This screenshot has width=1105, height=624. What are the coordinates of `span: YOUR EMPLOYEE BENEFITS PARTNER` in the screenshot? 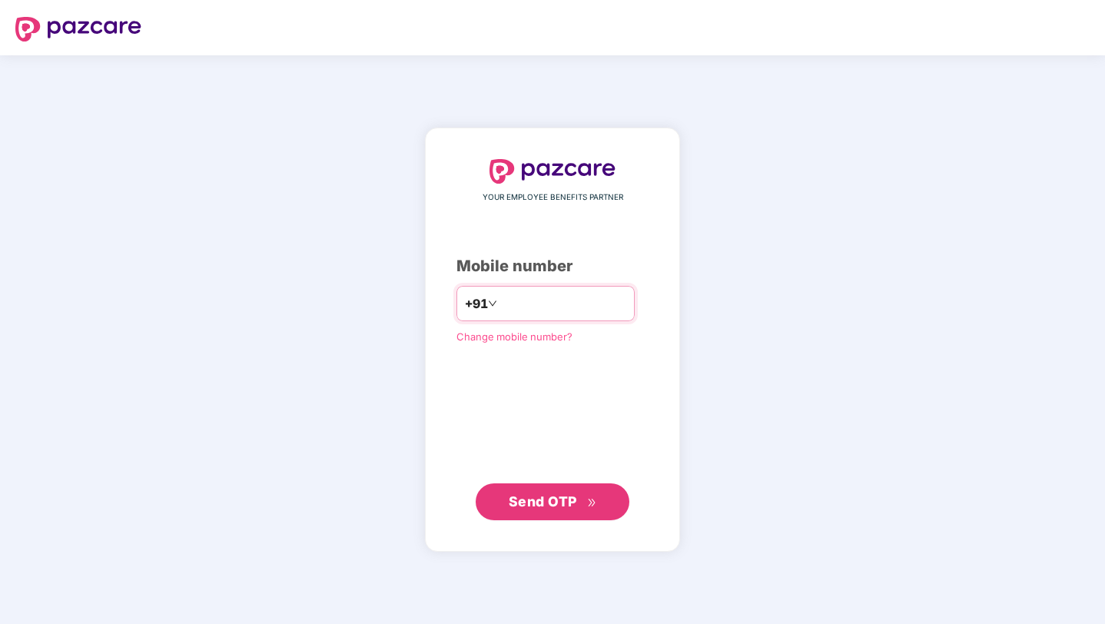 It's located at (553, 198).